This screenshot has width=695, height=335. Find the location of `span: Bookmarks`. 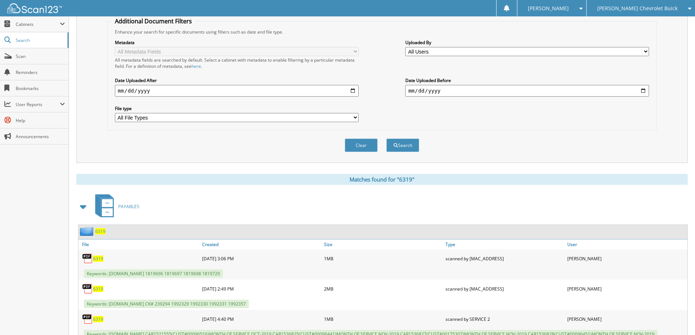

span: Bookmarks is located at coordinates (40, 88).